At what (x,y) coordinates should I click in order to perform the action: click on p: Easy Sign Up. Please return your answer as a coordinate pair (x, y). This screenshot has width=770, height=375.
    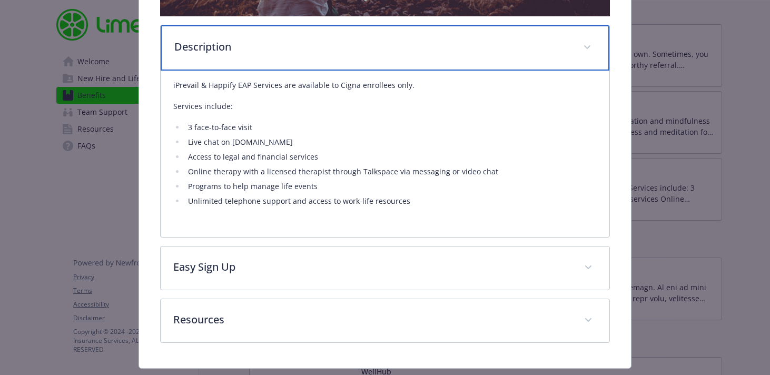
    Looking at the image, I should click on (372, 267).